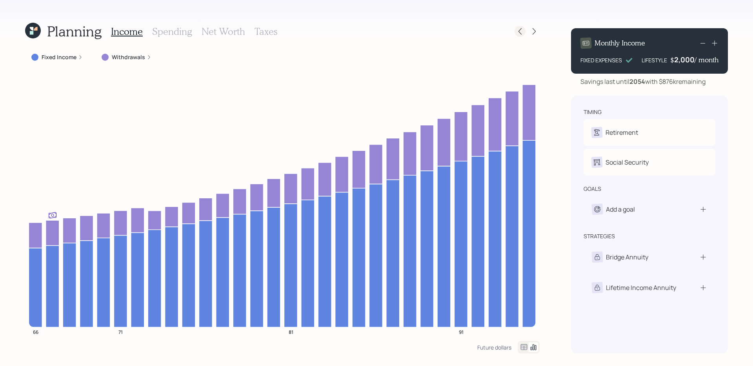 This screenshot has height=366, width=753. What do you see at coordinates (619, 43) in the screenshot?
I see `h4: Monthly Income` at bounding box center [619, 43].